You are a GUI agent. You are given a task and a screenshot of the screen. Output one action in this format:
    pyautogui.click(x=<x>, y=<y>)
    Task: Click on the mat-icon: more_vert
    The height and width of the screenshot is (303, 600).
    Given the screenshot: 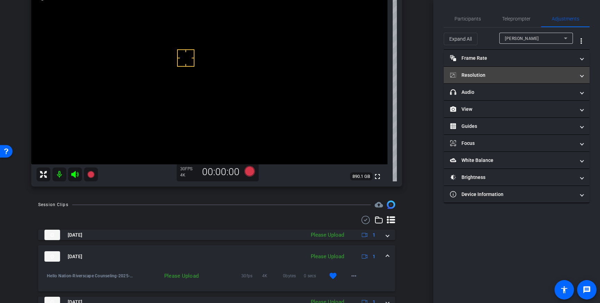 What is the action you would take?
    pyautogui.click(x=581, y=41)
    